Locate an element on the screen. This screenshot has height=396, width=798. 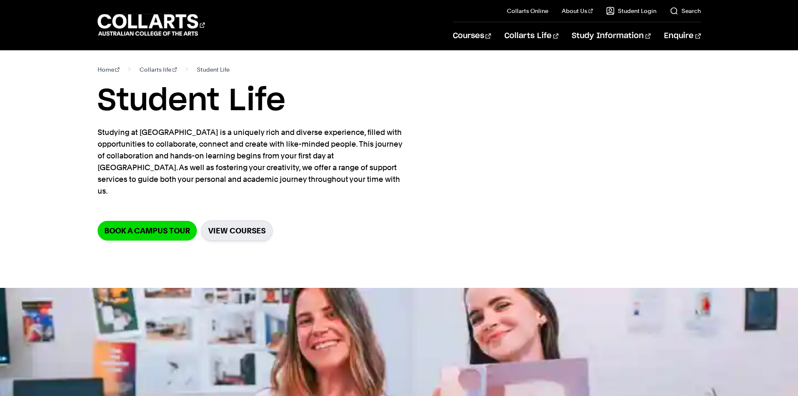
a: Collarts life is located at coordinates (158, 70).